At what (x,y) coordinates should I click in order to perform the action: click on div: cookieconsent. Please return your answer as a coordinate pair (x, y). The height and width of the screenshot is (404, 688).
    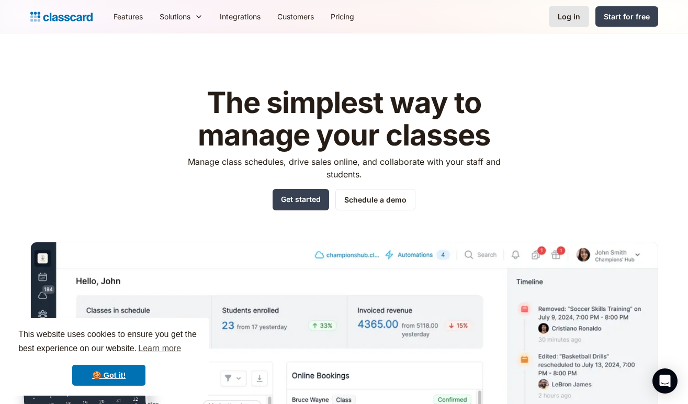
    Looking at the image, I should click on (109, 357).